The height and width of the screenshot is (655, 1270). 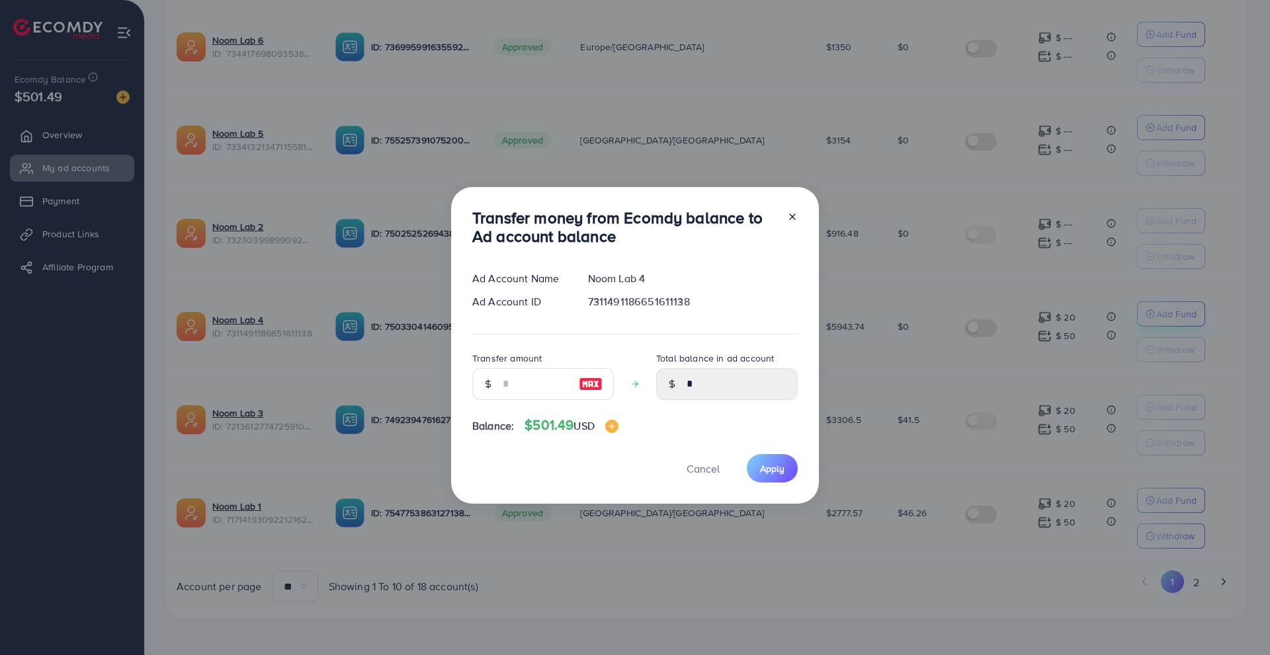 What do you see at coordinates (624, 227) in the screenshot?
I see `h3: Transfer money from Ecomdy balance to Ad account balance` at bounding box center [624, 227].